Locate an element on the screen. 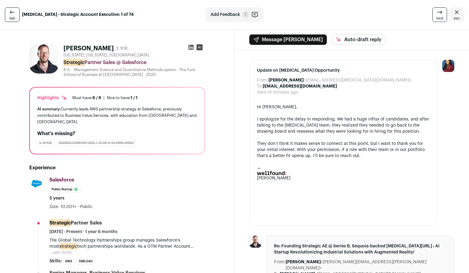  h2: Experience is located at coordinates (117, 168).